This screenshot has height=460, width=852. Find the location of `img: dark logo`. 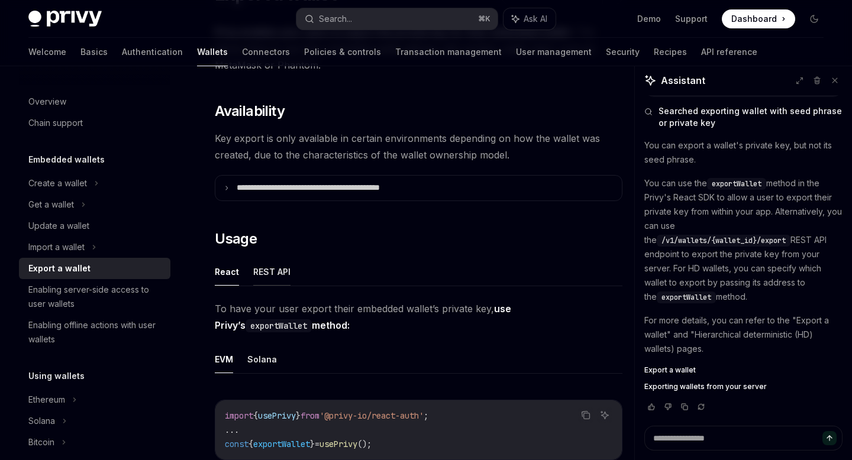

img: dark logo is located at coordinates (65, 19).